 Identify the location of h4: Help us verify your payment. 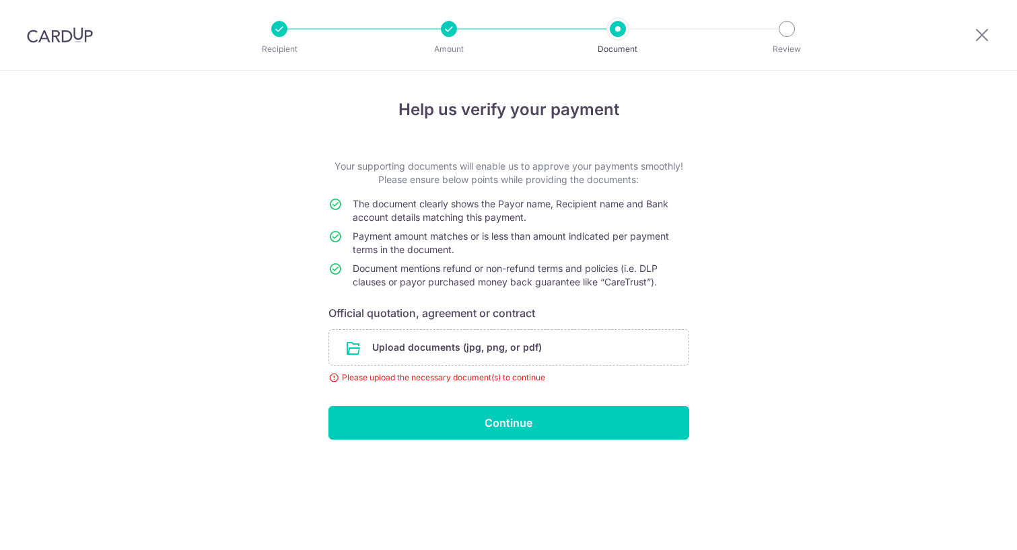
(509, 110).